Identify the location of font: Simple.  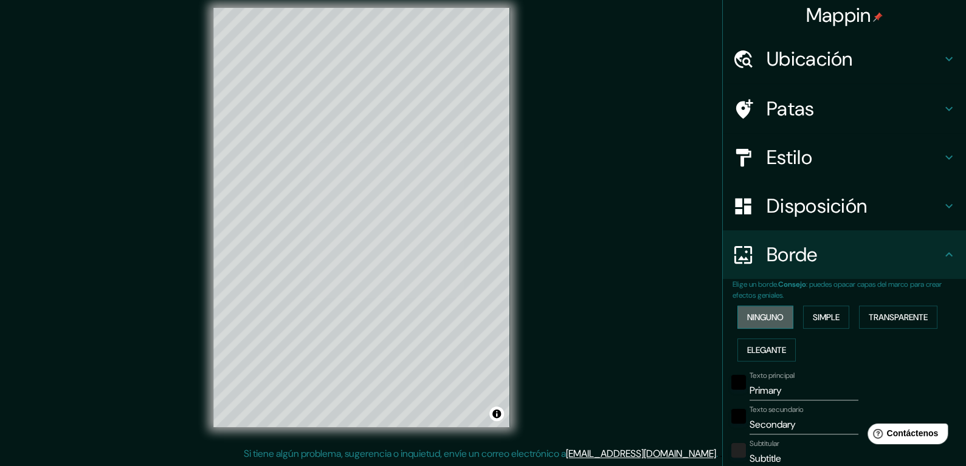
(826, 317).